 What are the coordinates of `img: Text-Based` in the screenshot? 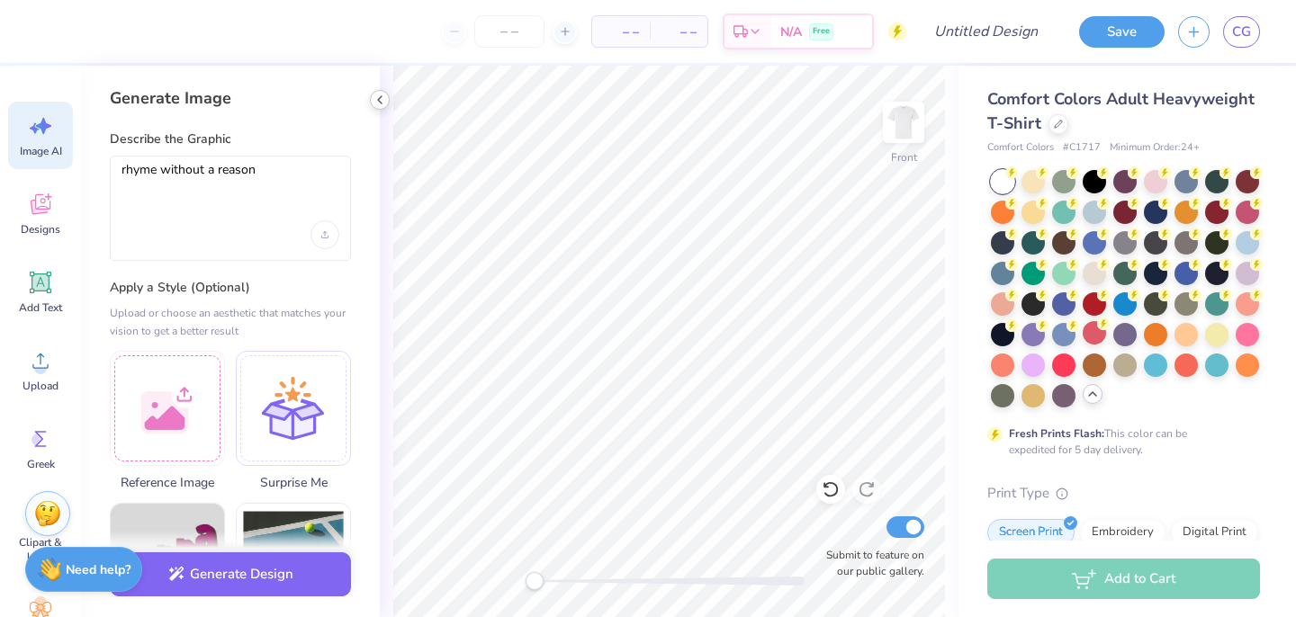 It's located at (167, 561).